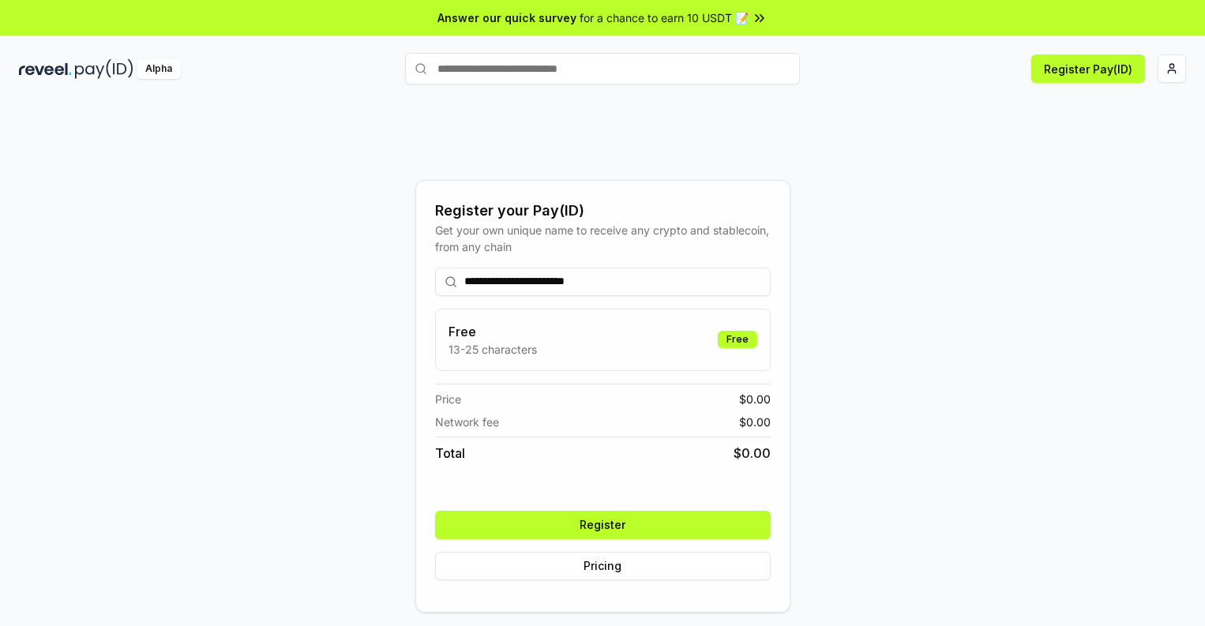  What do you see at coordinates (507, 17) in the screenshot?
I see `span: Answer our quick survey` at bounding box center [507, 17].